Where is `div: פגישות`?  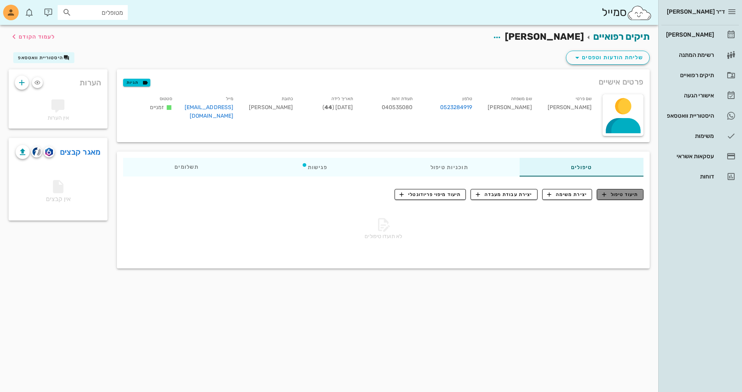
div: פגישות is located at coordinates (314, 167).